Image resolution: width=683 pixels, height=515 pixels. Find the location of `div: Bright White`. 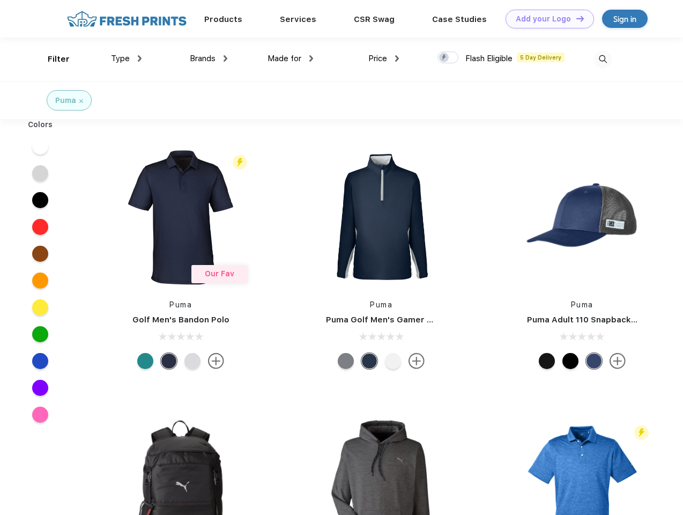

div: Bright White is located at coordinates (393, 361).